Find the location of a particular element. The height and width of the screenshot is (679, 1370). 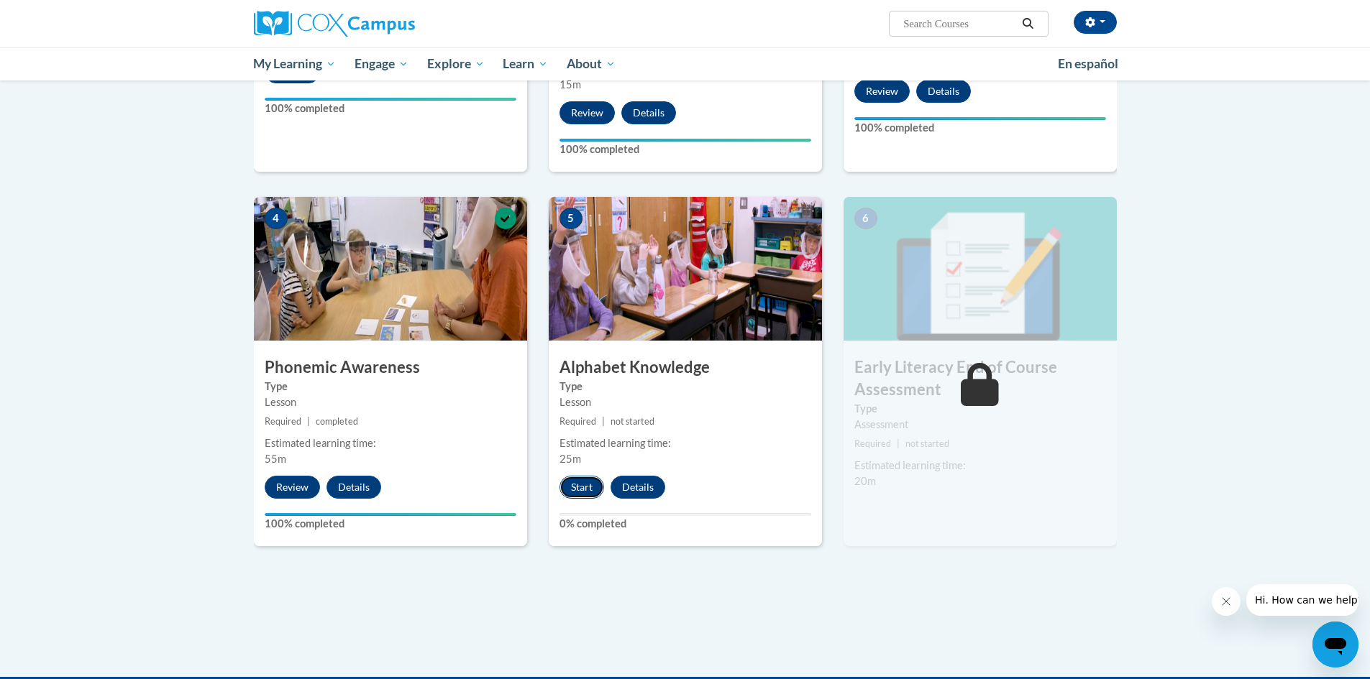

span: 4 is located at coordinates (276, 219).